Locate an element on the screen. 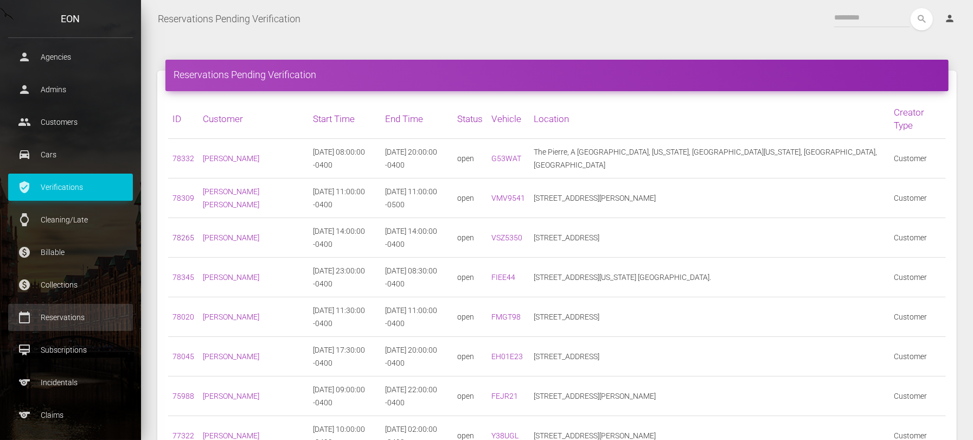 The image size is (973, 440). p: Admins is located at coordinates (70, 89).